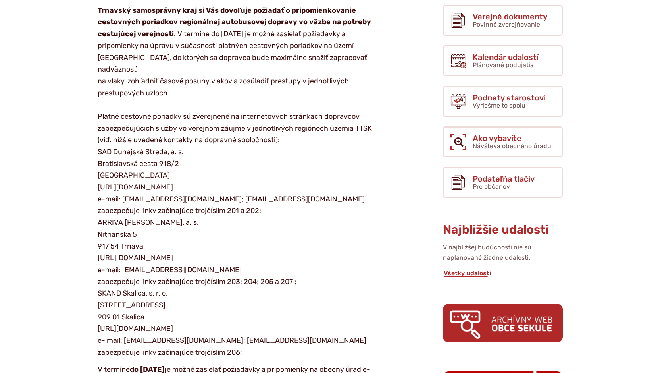 This screenshot has width=660, height=373. What do you see at coordinates (507, 24) in the screenshot?
I see `span: Povinné zverejňovanie` at bounding box center [507, 24].